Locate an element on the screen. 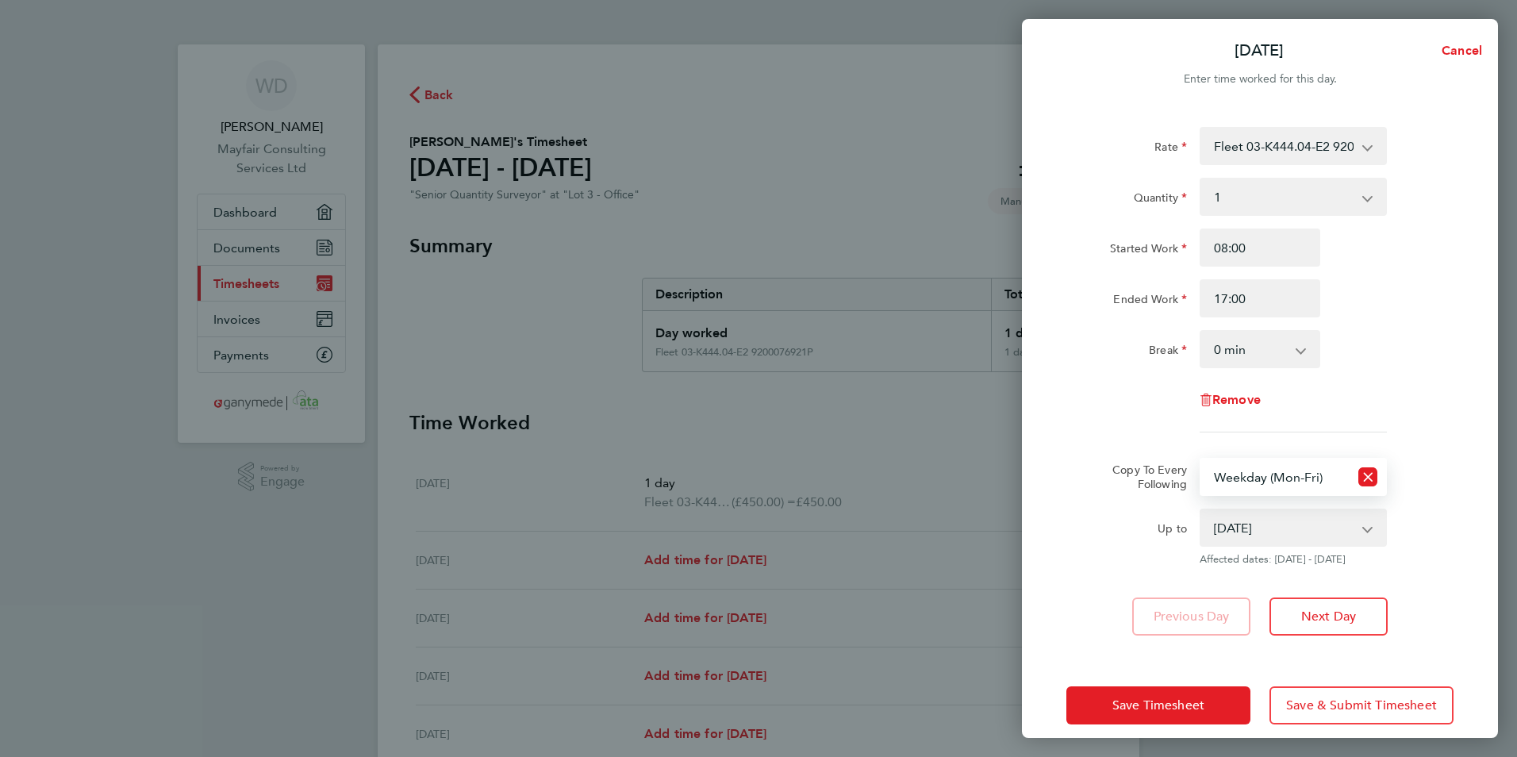  span: Remove is located at coordinates (1236, 399).